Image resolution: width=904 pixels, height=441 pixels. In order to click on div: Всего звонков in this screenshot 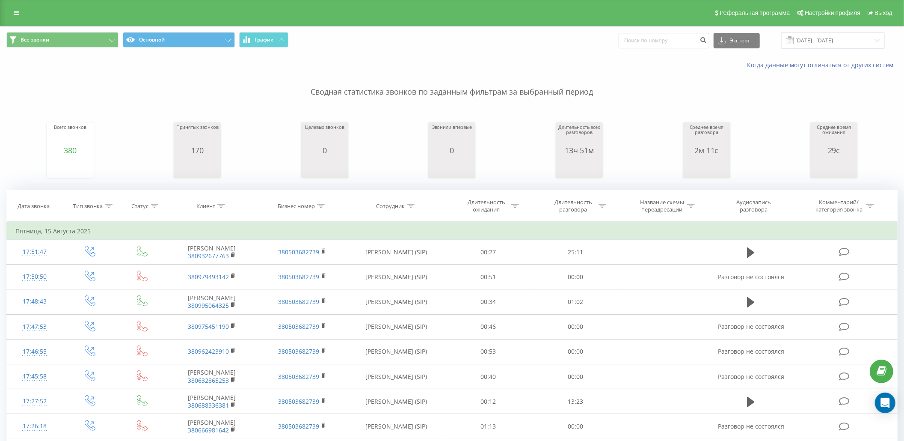, I will do `click(70, 135)`.